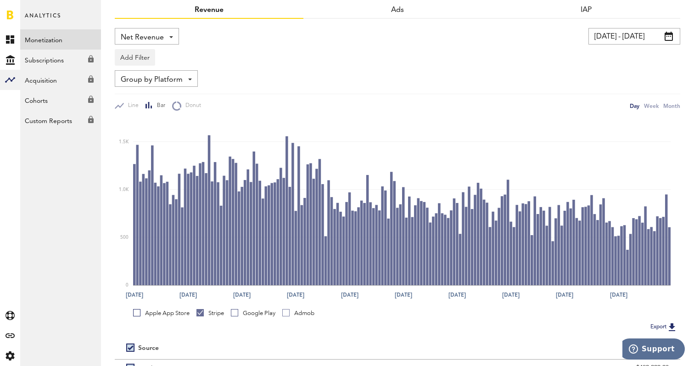  What do you see at coordinates (161, 313) in the screenshot?
I see `div: Apple App Store` at bounding box center [161, 313].